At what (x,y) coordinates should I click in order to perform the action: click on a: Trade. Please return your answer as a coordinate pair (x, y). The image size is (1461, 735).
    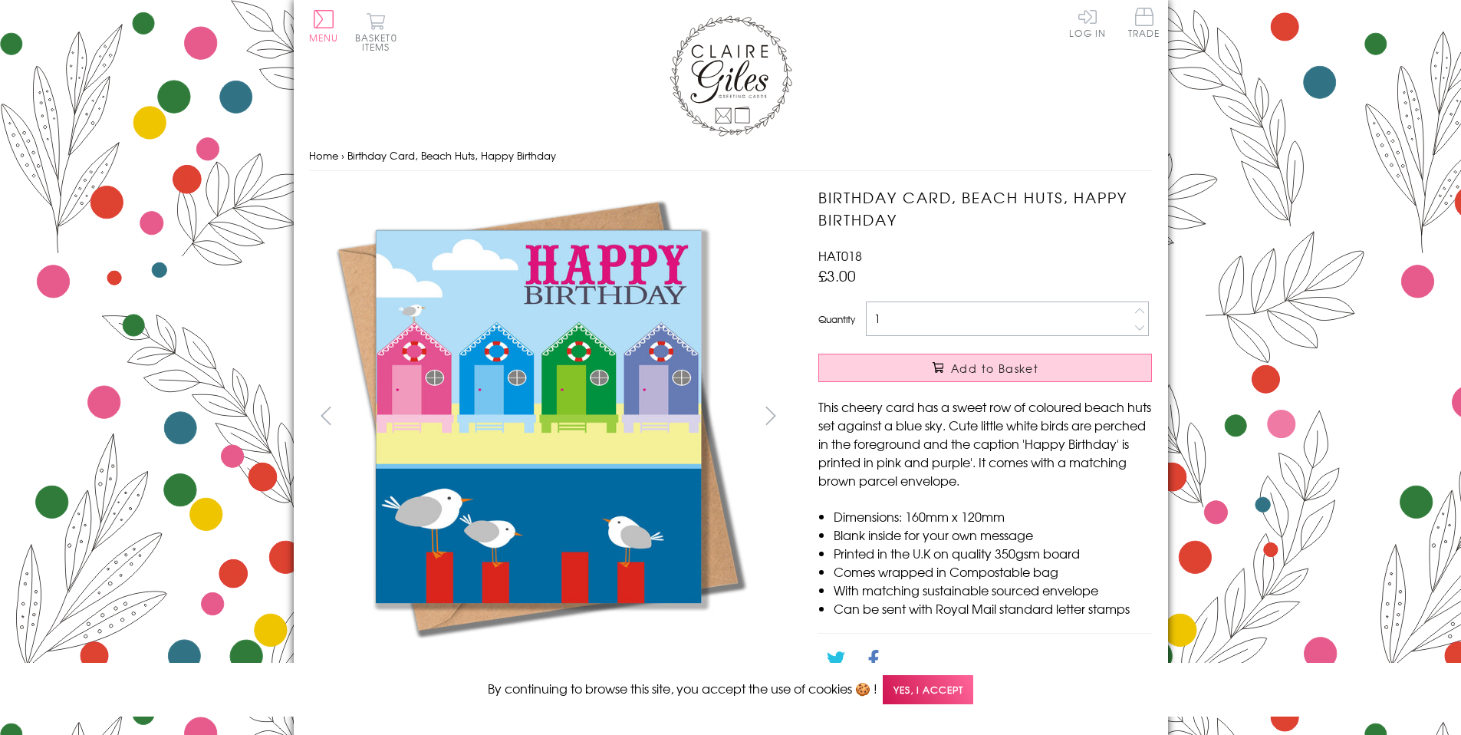
    Looking at the image, I should click on (1144, 24).